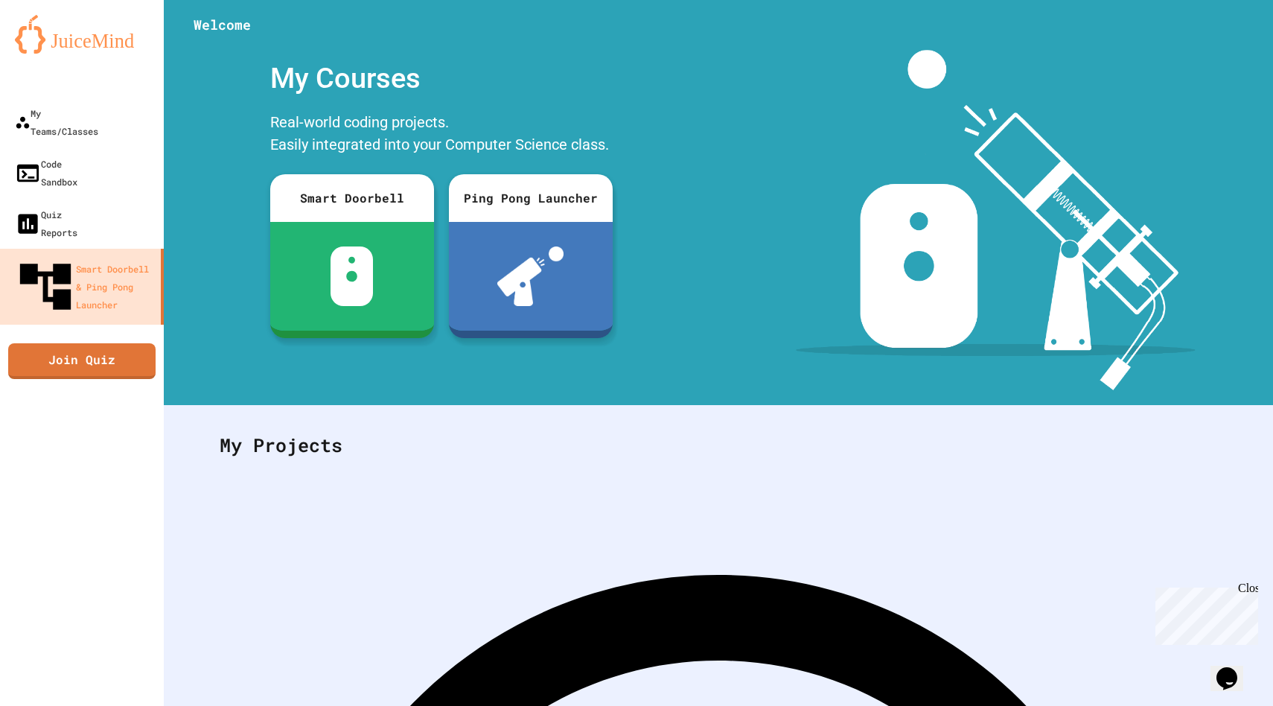  I want to click on div: My Projects, so click(718, 445).